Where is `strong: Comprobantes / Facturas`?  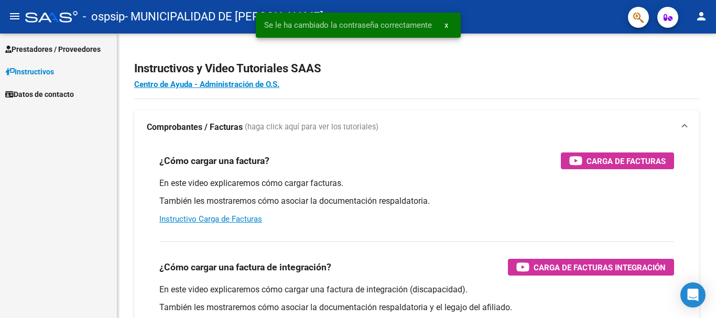 strong: Comprobantes / Facturas is located at coordinates (194, 127).